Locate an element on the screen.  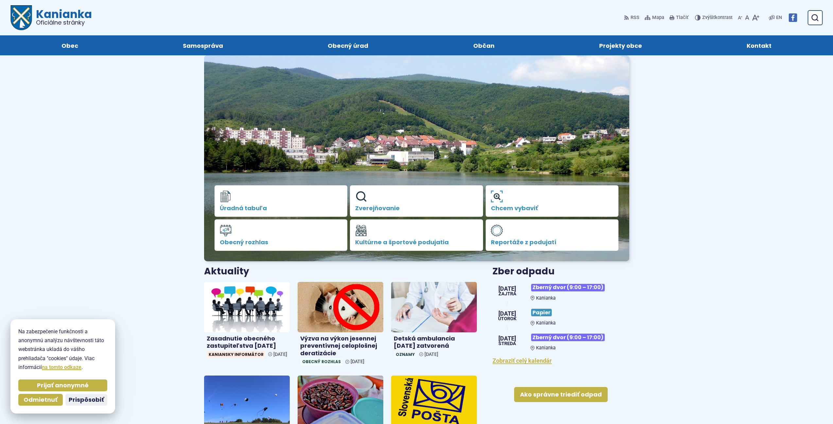
a: Kultúrne a športové podujatia is located at coordinates (416, 235).